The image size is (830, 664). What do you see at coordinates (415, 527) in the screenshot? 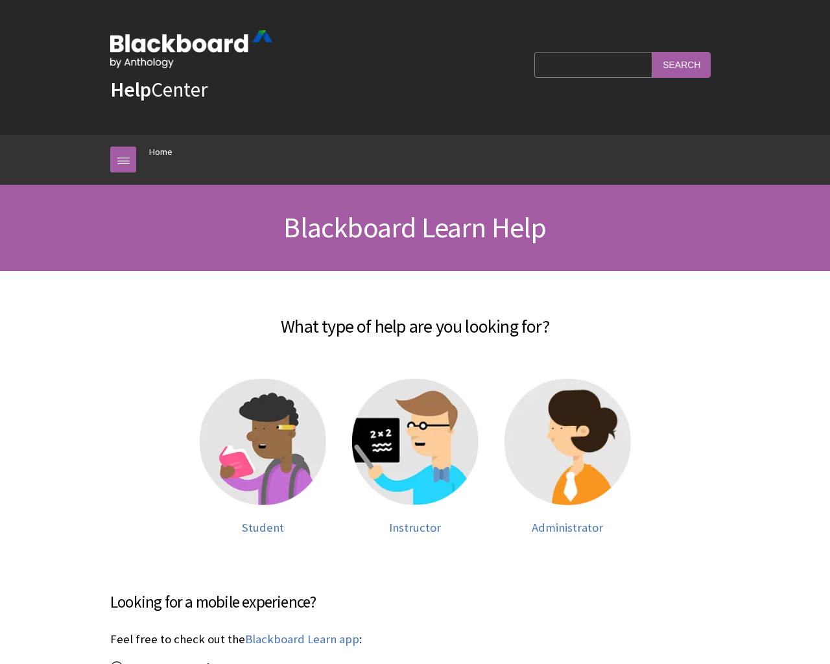
I see `span: Instructor` at bounding box center [415, 527].